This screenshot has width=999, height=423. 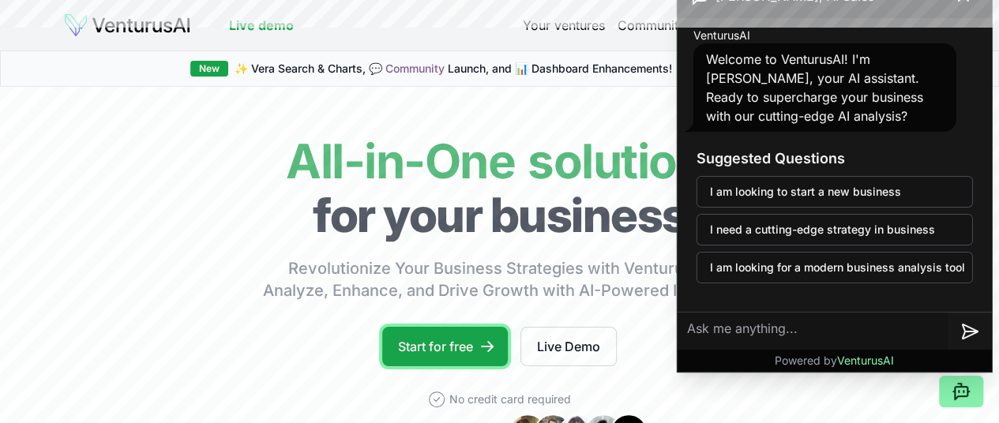 What do you see at coordinates (835, 268) in the screenshot?
I see `button: I am looking for a modern business analysis tool` at bounding box center [835, 268].